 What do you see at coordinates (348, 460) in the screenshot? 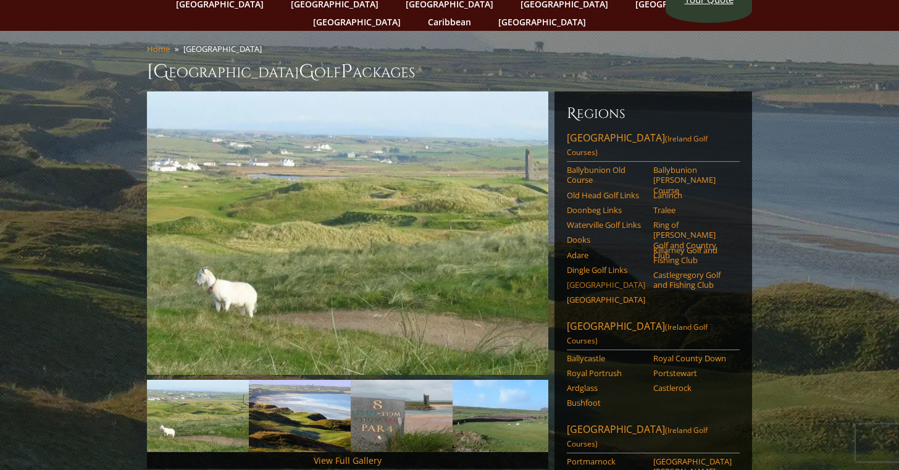
I see `a: View Full Gallery` at bounding box center [348, 460].